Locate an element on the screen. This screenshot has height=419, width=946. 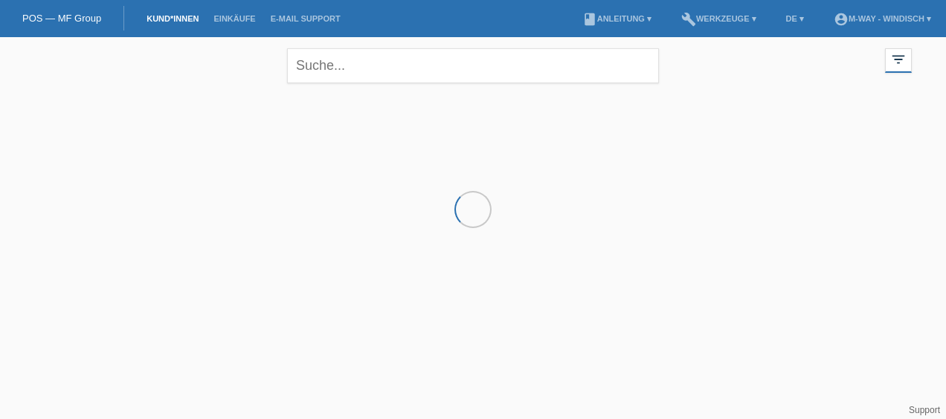
a: Kund*innen is located at coordinates (173, 19).